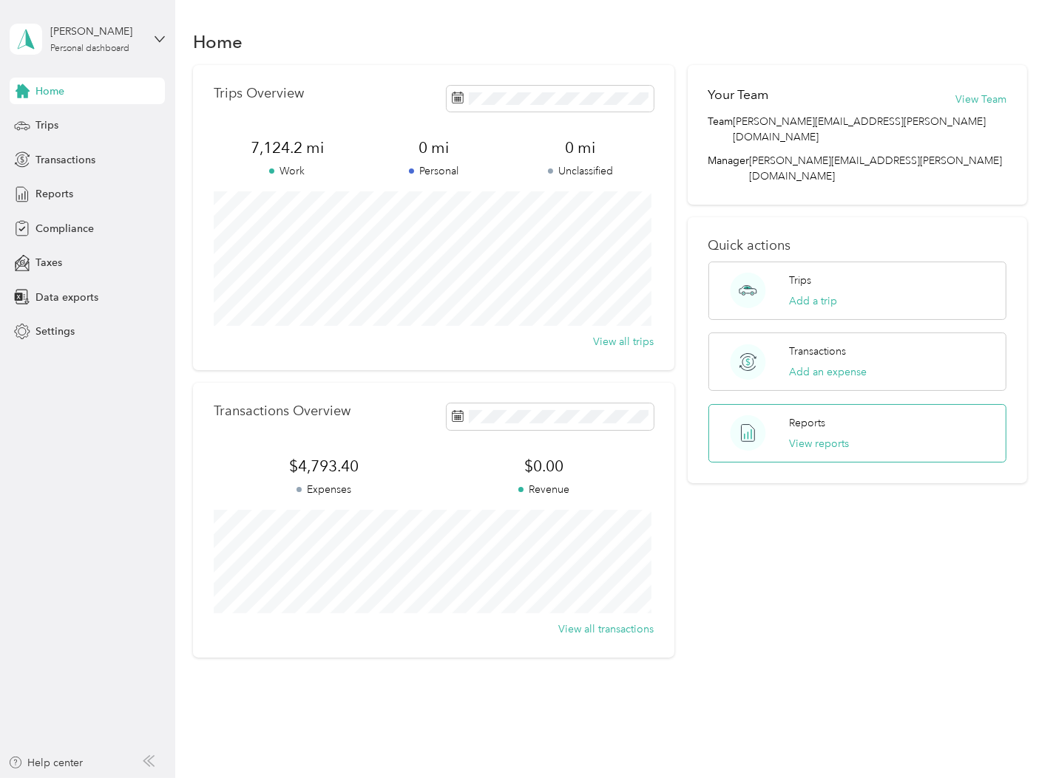 This screenshot has height=778, width=1053. What do you see at coordinates (818, 443) in the screenshot?
I see `button: View reports` at bounding box center [818, 443].